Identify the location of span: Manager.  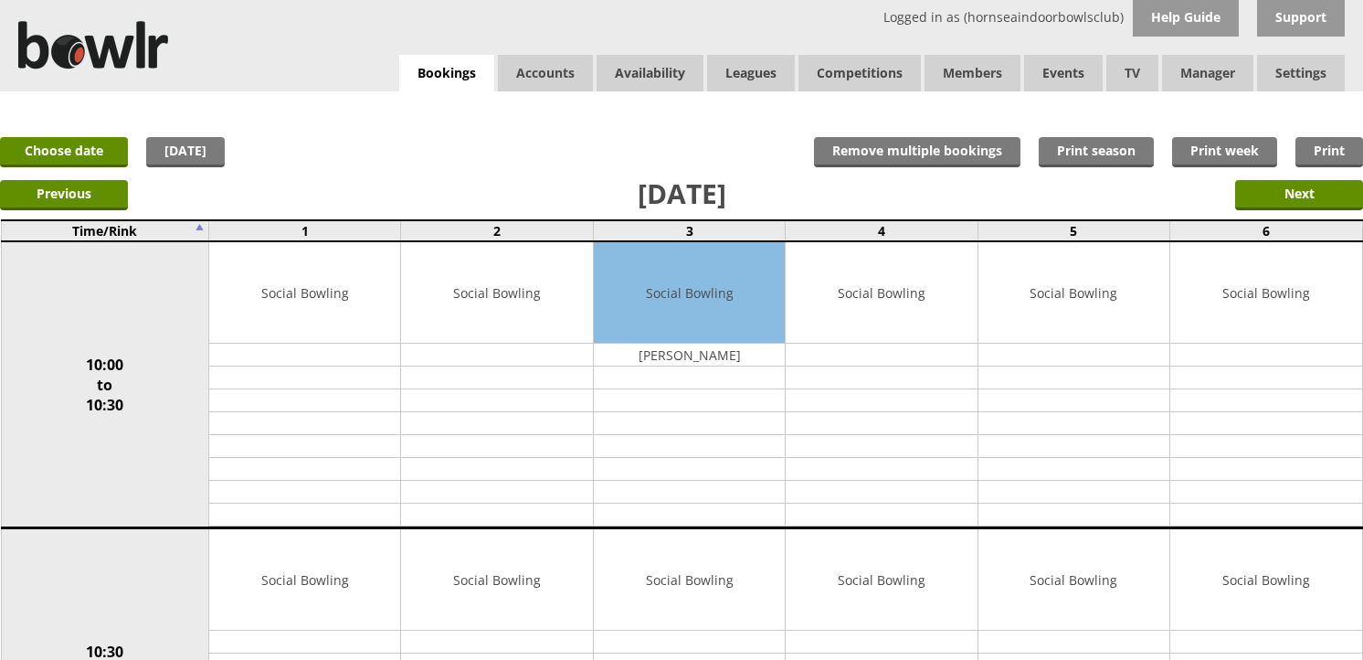
(1208, 73).